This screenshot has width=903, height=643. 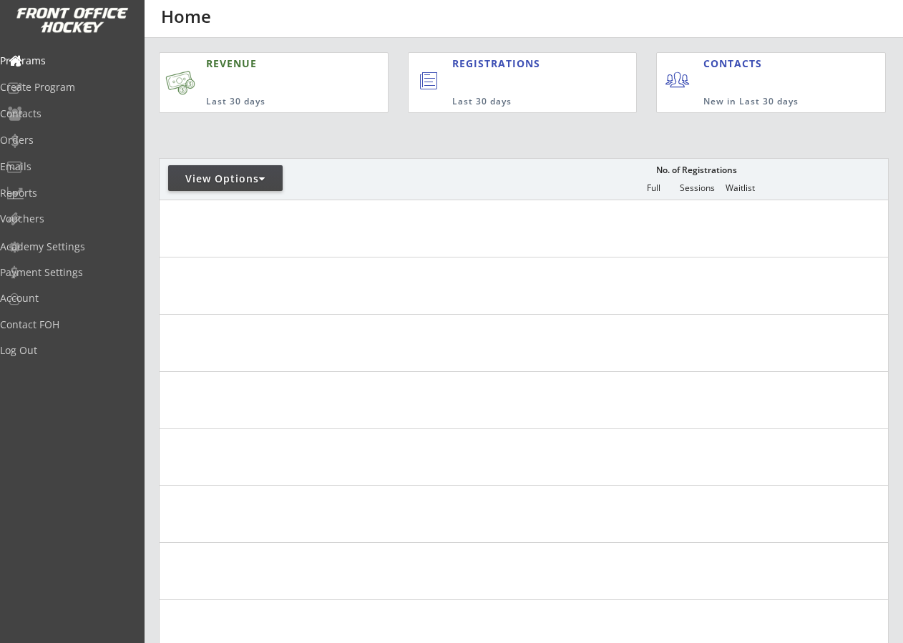 I want to click on div: Sessions, so click(x=697, y=188).